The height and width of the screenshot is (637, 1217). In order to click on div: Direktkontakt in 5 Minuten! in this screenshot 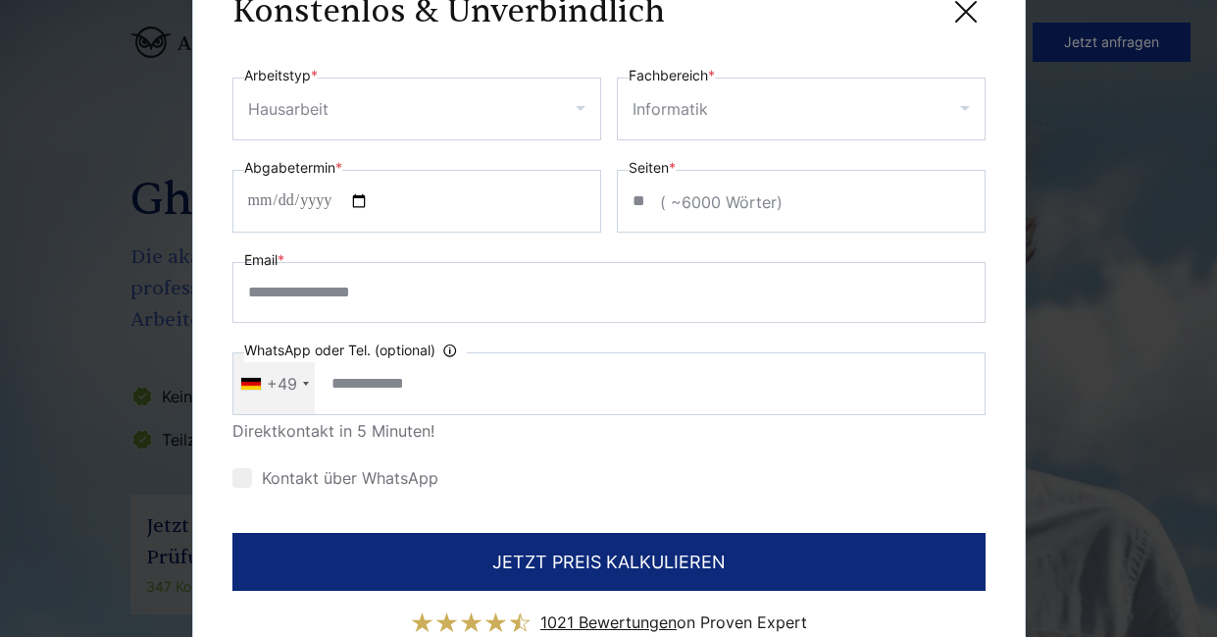, I will do `click(609, 431)`.